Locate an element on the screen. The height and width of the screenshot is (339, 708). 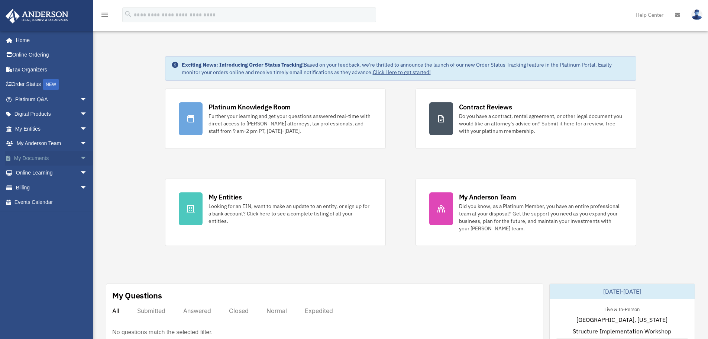
div: Submitted is located at coordinates (151, 310).